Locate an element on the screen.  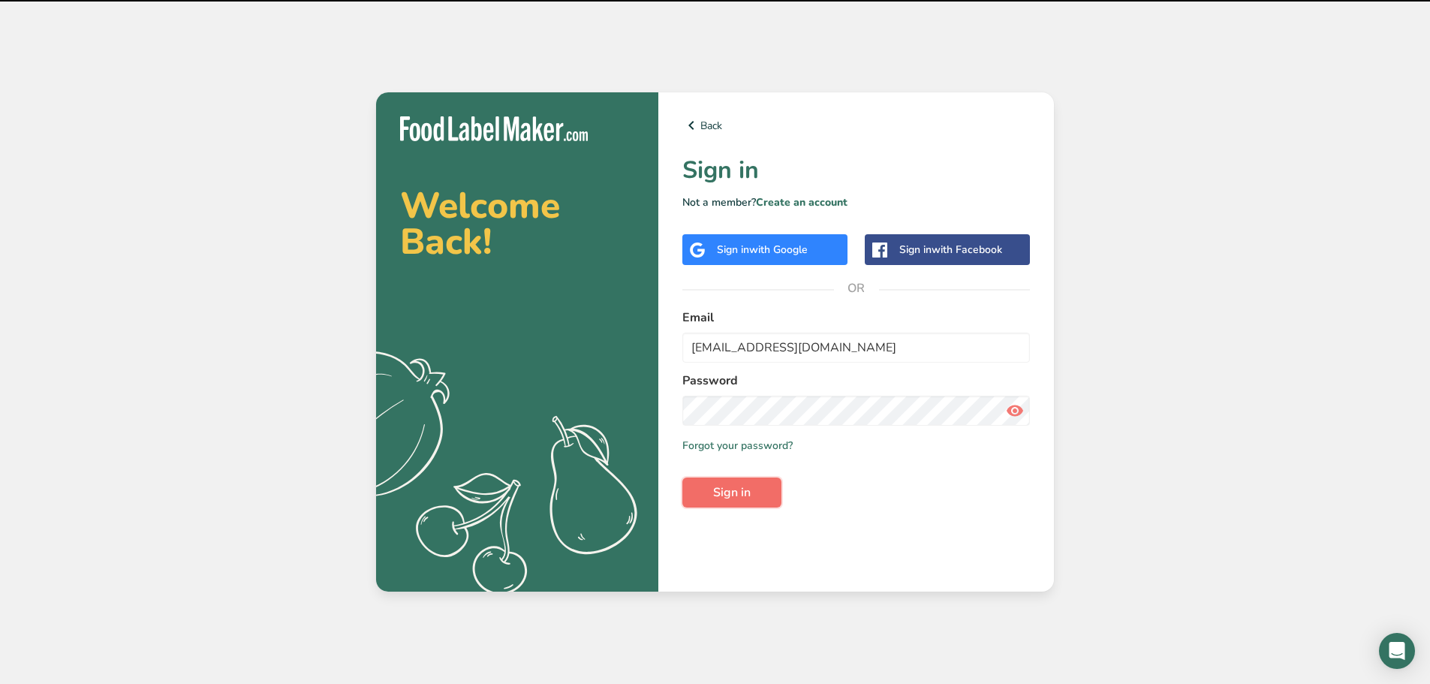
img: Food Label Maker is located at coordinates (494, 128).